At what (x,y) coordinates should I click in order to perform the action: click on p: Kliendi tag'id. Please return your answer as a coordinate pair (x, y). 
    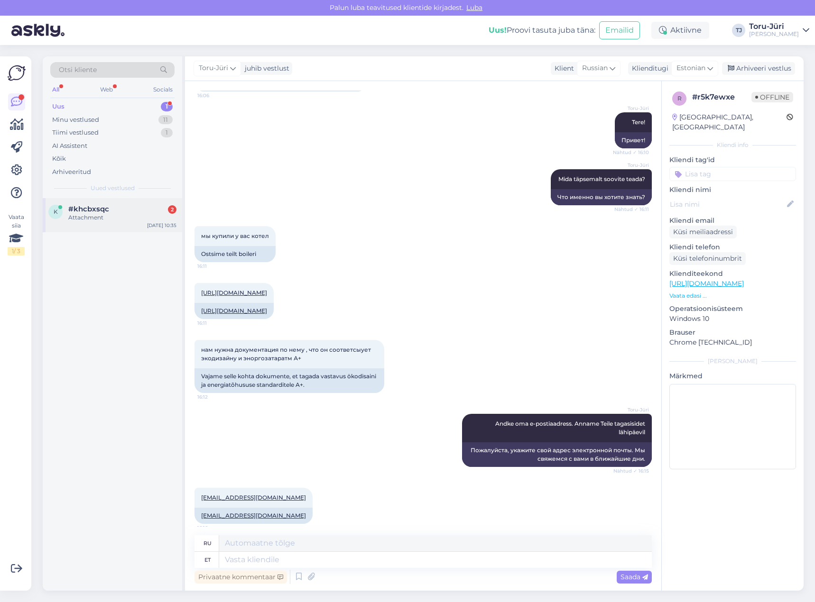
    Looking at the image, I should click on (732, 160).